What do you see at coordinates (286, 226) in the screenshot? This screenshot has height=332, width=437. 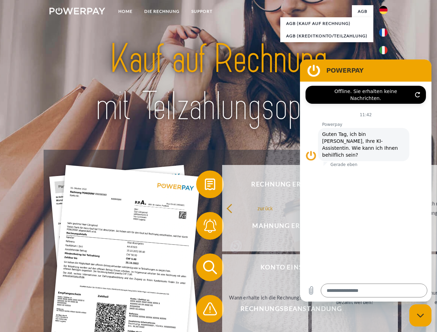 I see `button: Mahnung erhalten?` at bounding box center [286, 226].